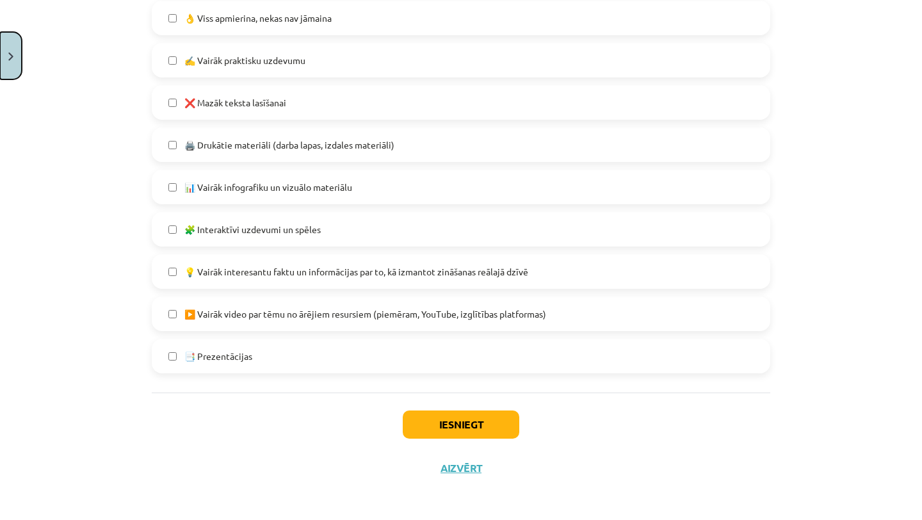  Describe the element at coordinates (172, 356) in the screenshot. I see `input: 📑 Prezentācijas` at that location.